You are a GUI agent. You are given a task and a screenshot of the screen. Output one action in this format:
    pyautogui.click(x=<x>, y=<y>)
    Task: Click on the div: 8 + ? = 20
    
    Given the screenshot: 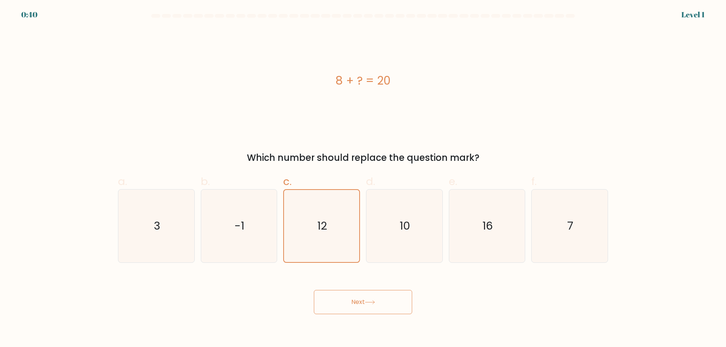 What is the action you would take?
    pyautogui.click(x=363, y=80)
    